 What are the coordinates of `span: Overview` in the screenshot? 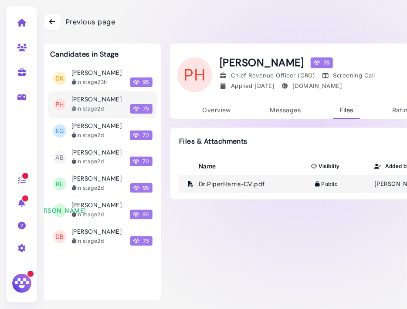 It's located at (216, 110).